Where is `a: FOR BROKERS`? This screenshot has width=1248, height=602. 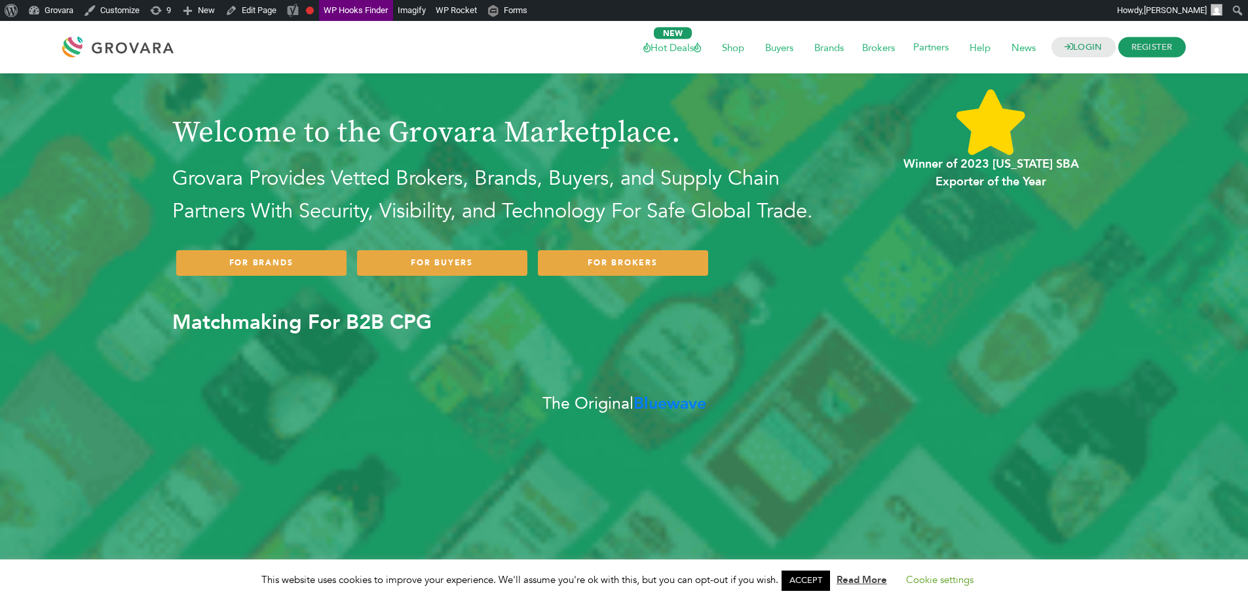
a: FOR BROKERS is located at coordinates (623, 263).